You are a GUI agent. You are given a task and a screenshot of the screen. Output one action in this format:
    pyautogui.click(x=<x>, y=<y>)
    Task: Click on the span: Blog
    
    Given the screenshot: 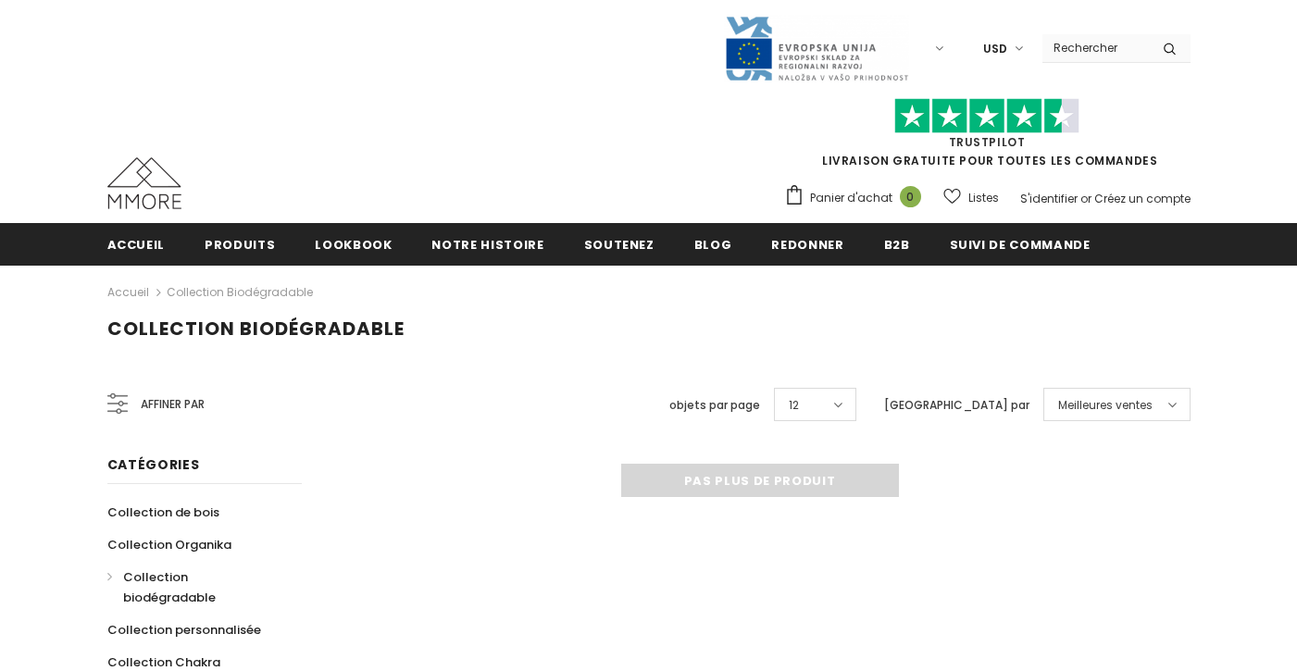 What is the action you would take?
    pyautogui.click(x=713, y=244)
    